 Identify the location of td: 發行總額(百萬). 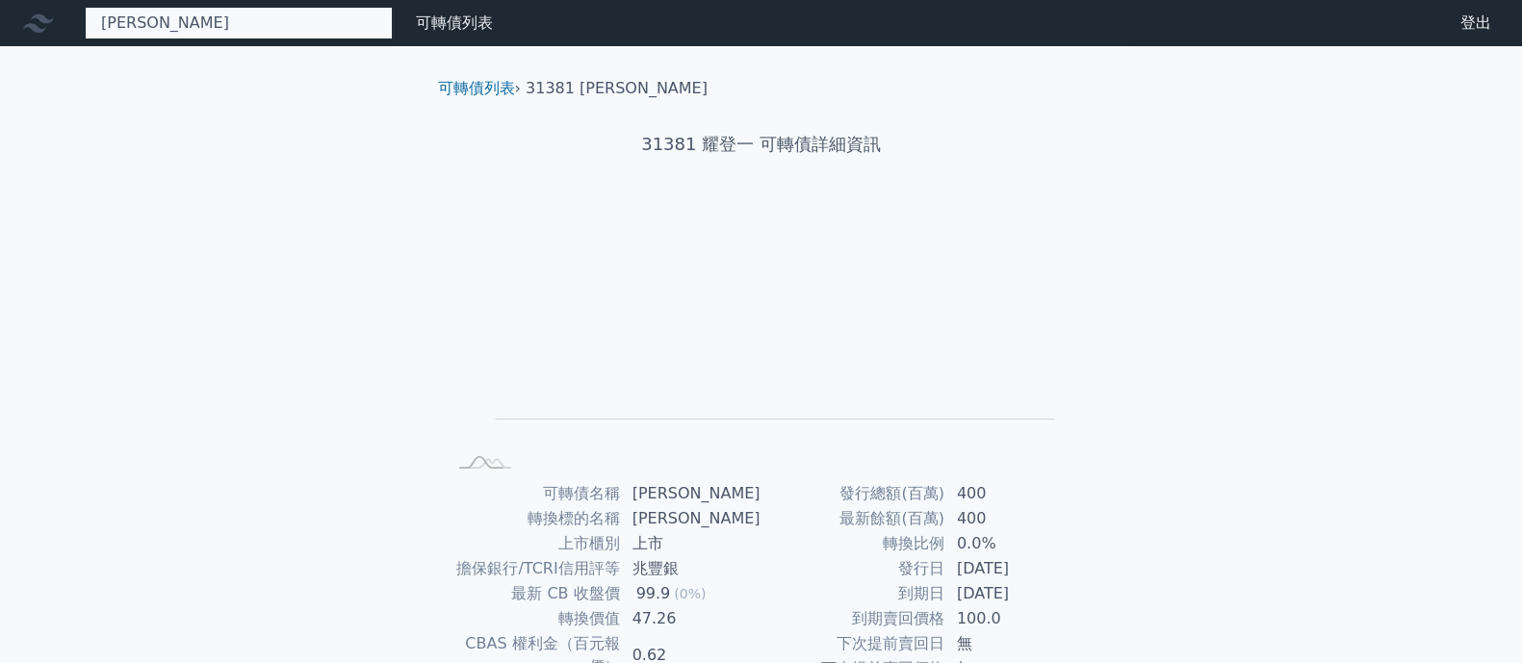
(853, 494).